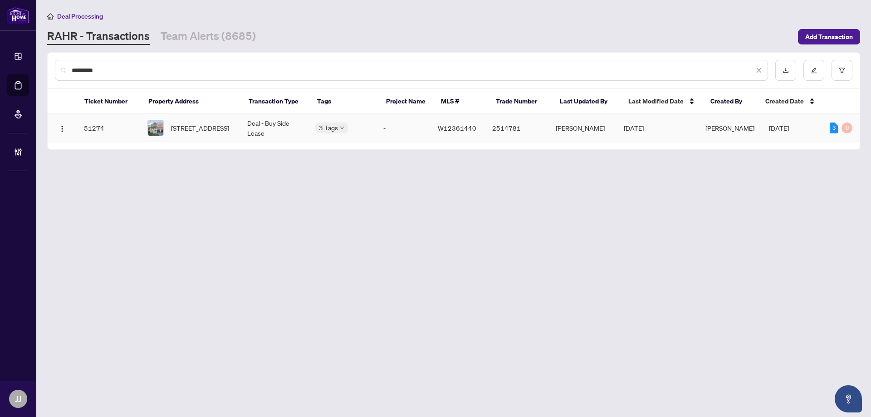  What do you see at coordinates (275, 102) in the screenshot?
I see `th: Transaction Type` at bounding box center [275, 102].